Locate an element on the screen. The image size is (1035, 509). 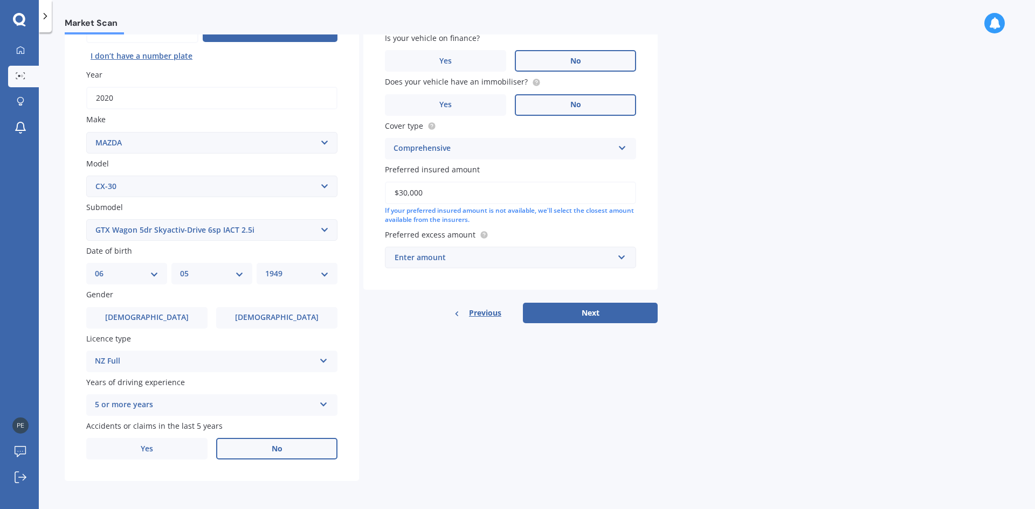
span: Date of birth is located at coordinates (109, 251).